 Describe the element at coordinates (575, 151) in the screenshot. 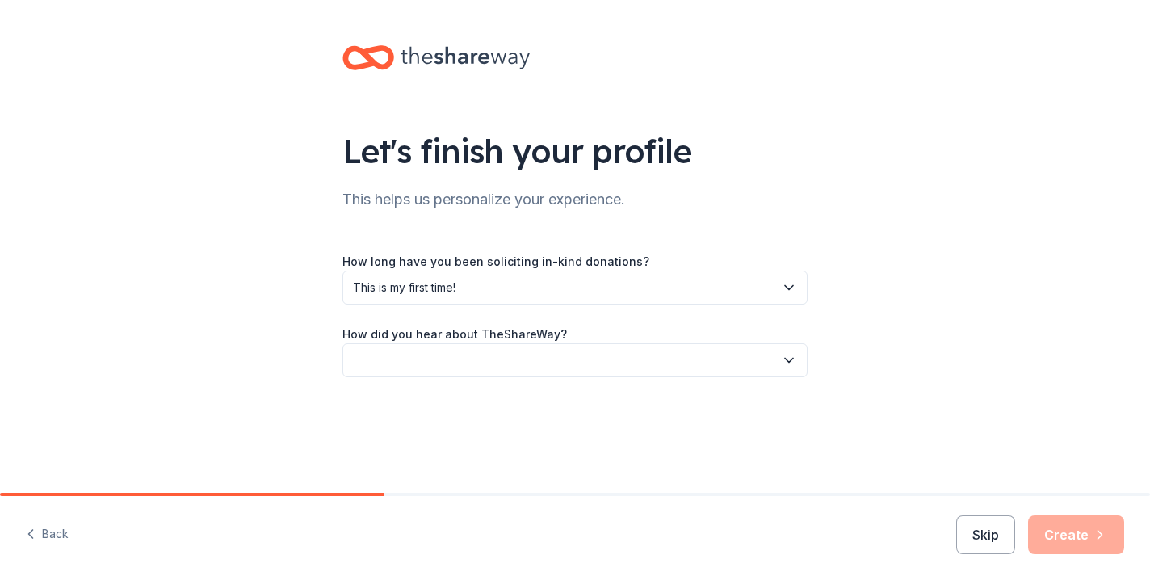

I see `div: Let's finish your profile` at that location.